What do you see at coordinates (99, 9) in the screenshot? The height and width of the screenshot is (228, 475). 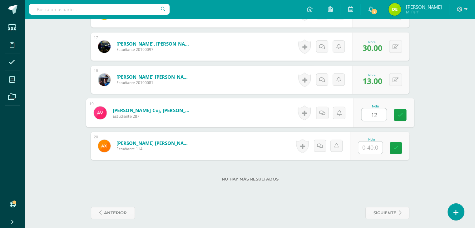 I see `input: Busca un usuario...` at bounding box center [99, 9].